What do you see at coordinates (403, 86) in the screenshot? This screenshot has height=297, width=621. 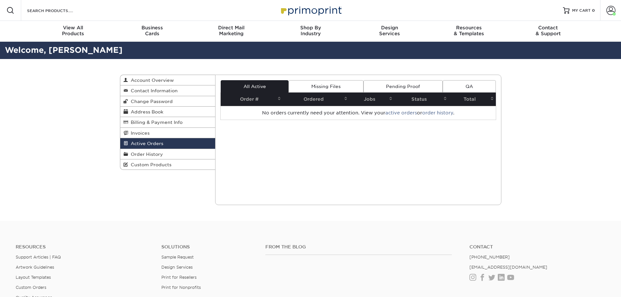 I see `a: Pending Proof` at bounding box center [403, 86].